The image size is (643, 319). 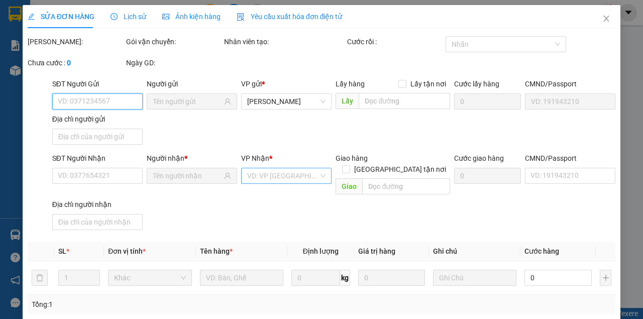 What do you see at coordinates (350, 84) in the screenshot?
I see `span: Lấy hàng` at bounding box center [350, 84].